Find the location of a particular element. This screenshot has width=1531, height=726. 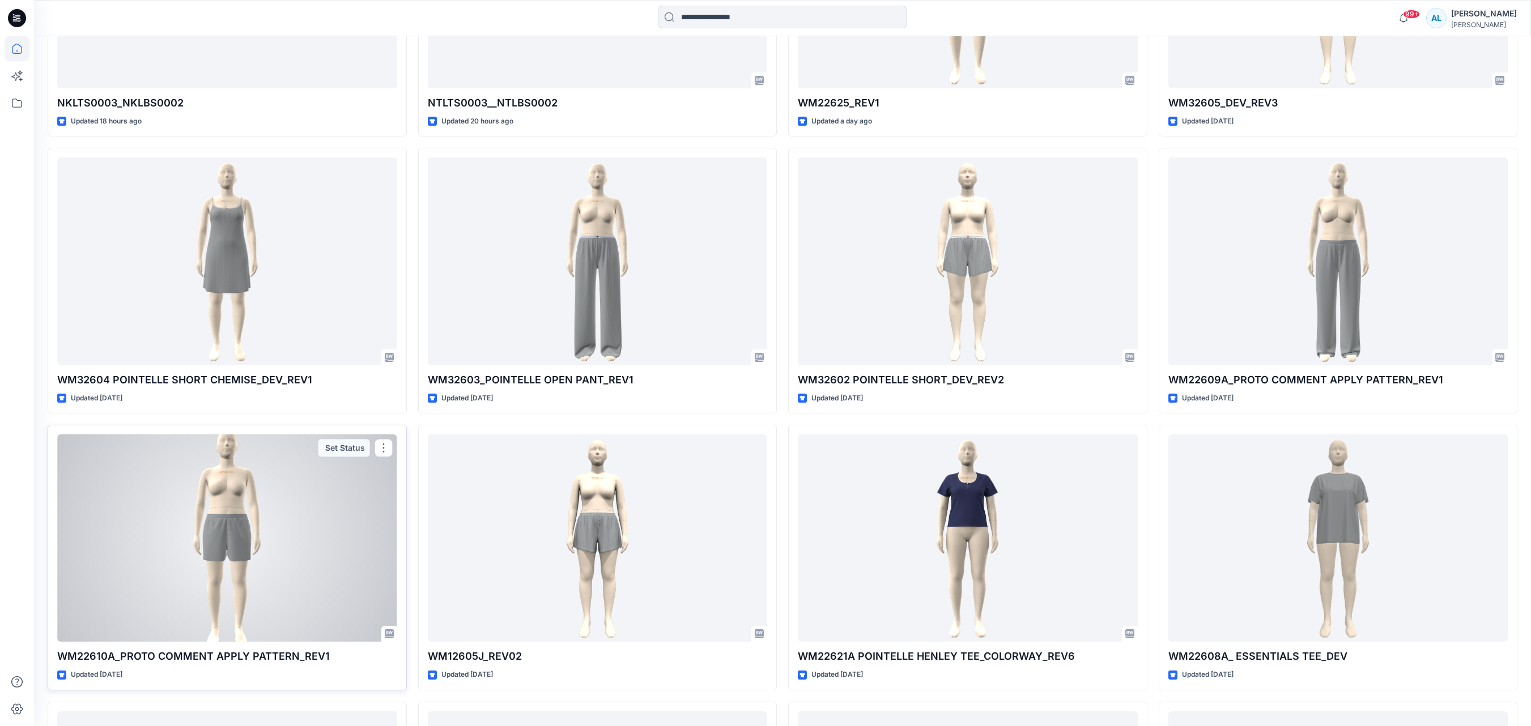

p: WM32605_DEV_REV3 is located at coordinates (1338, 103).